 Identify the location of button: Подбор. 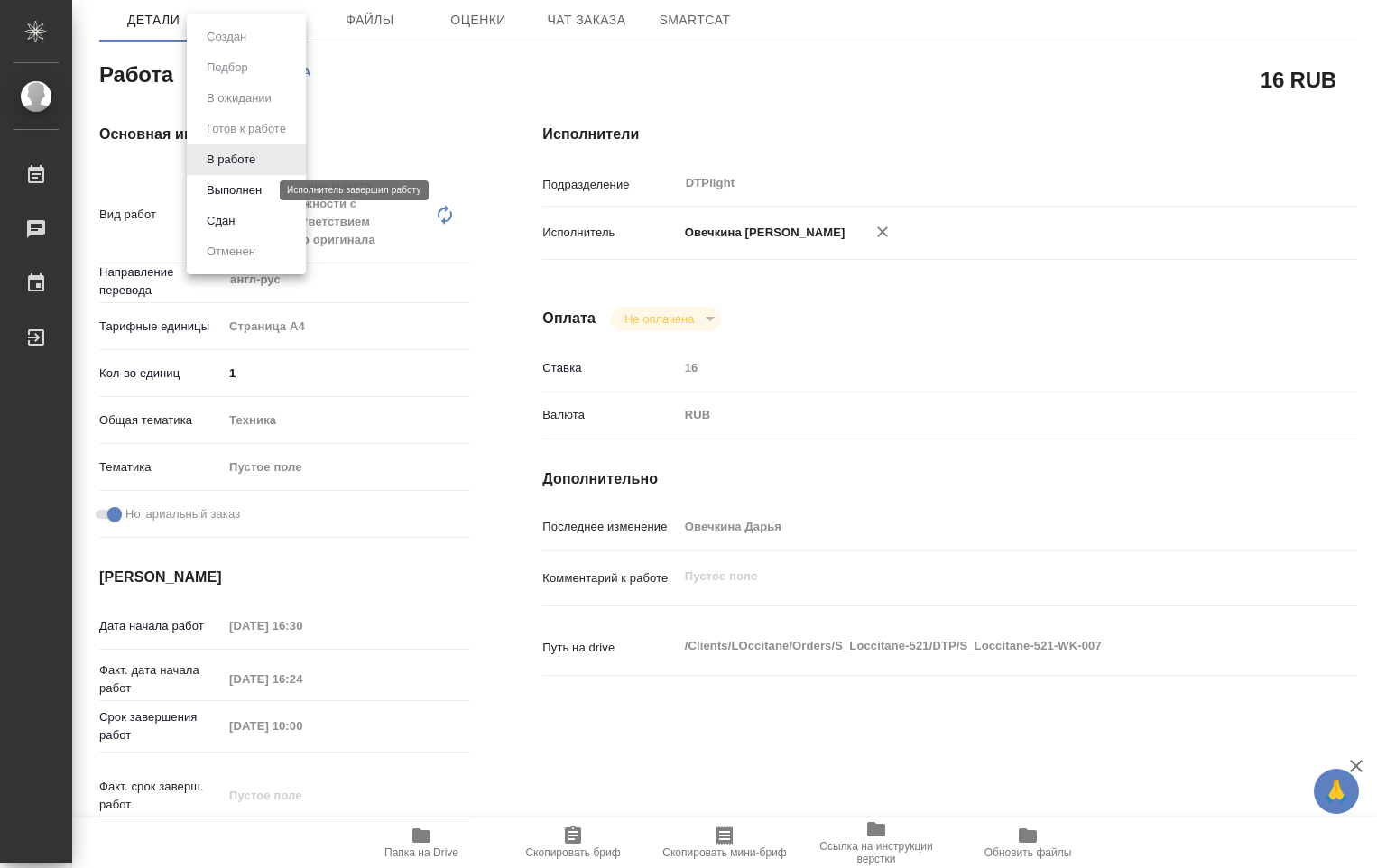
(227, 67).